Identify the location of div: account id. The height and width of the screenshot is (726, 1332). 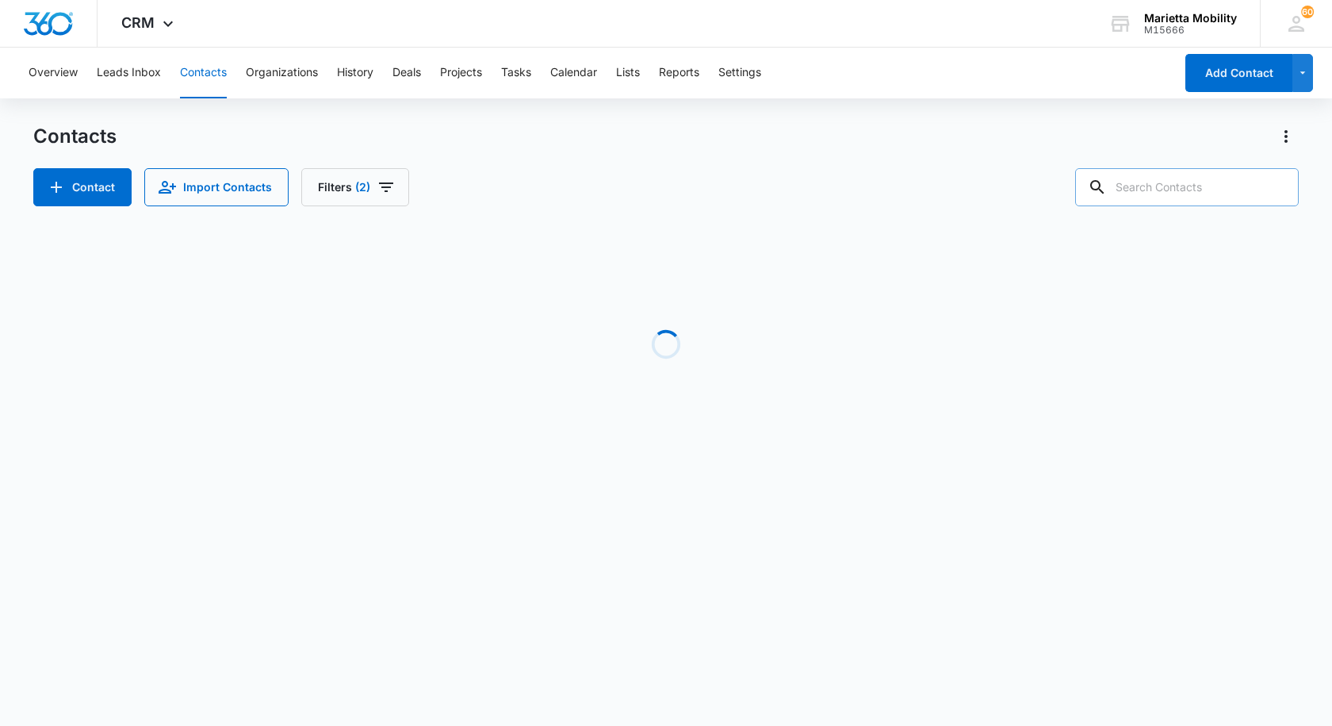
(1190, 30).